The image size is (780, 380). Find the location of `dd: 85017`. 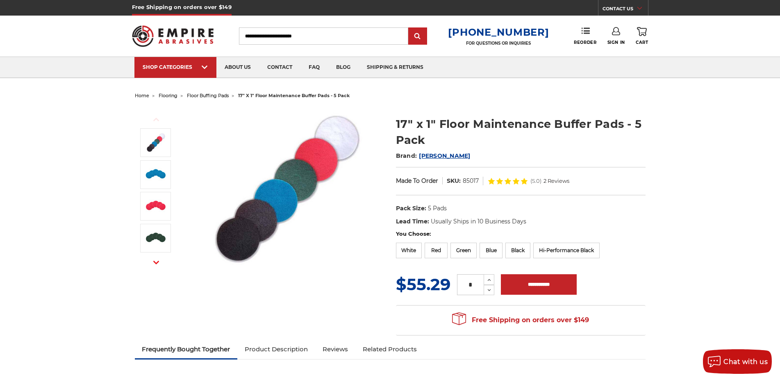

dd: 85017 is located at coordinates (471, 181).